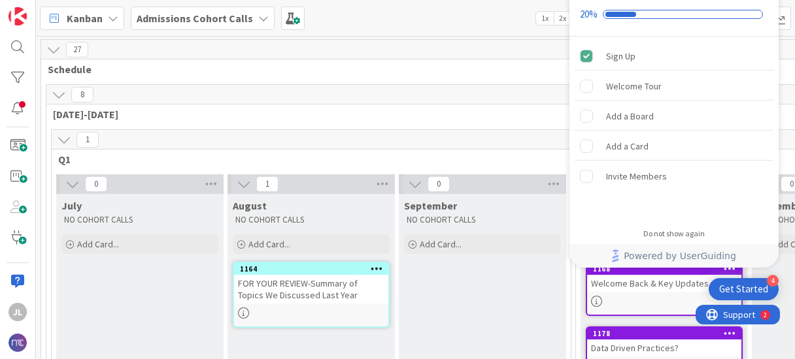 The height and width of the screenshot is (359, 795). Describe the element at coordinates (629, 116) in the screenshot. I see `div: Add a Board` at that location.